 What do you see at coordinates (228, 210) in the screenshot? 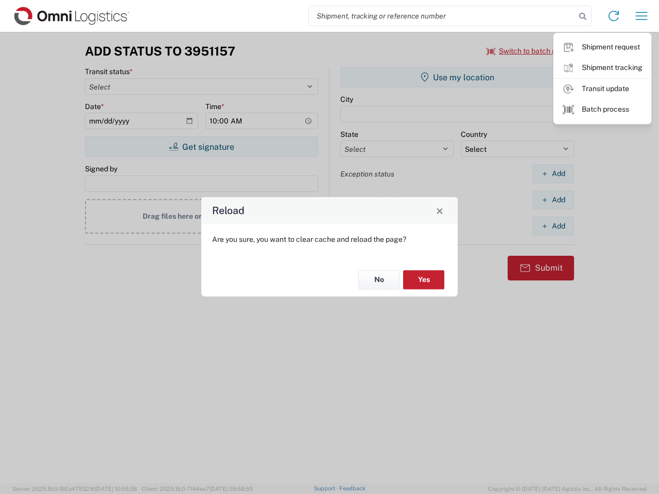
I see `h4: Reload` at bounding box center [228, 210].